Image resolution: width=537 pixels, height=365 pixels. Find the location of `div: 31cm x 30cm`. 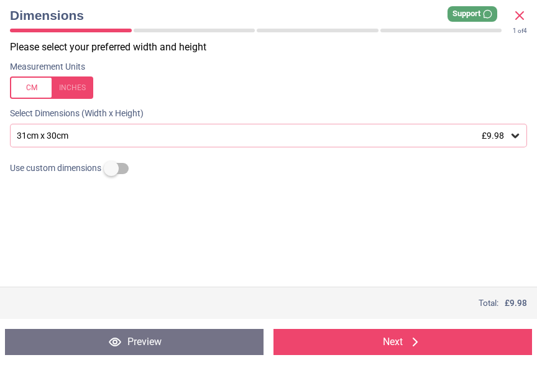

div: 31cm x 30cm is located at coordinates (262, 136).